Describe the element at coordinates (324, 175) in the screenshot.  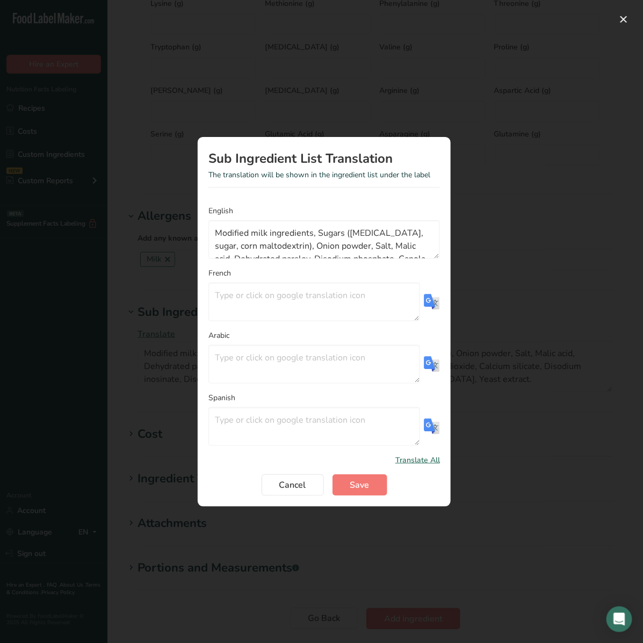
I see `p: The translation will be shown in the ingredient list under the label` at that location.